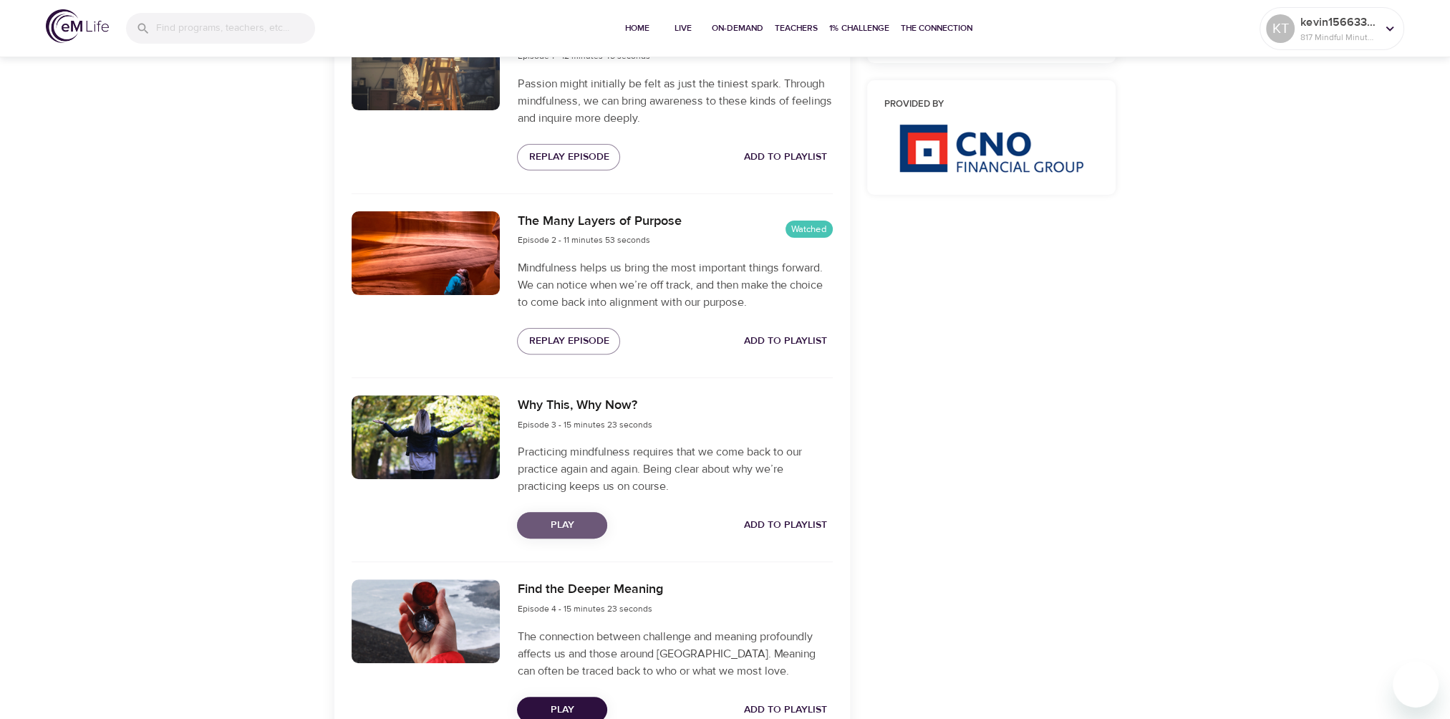 This screenshot has width=1450, height=719. I want to click on img: logo, so click(77, 26).